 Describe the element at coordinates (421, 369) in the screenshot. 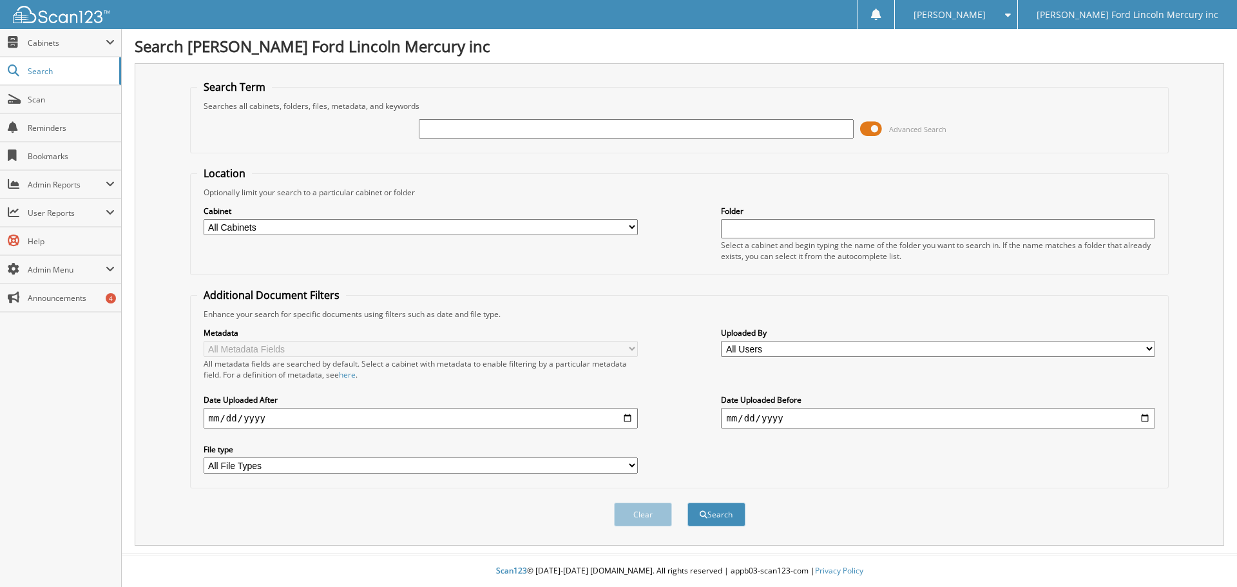

I see `div: All metadata fields are searched by default. Select a cabinet with metadata to enable filtering b...` at that location.